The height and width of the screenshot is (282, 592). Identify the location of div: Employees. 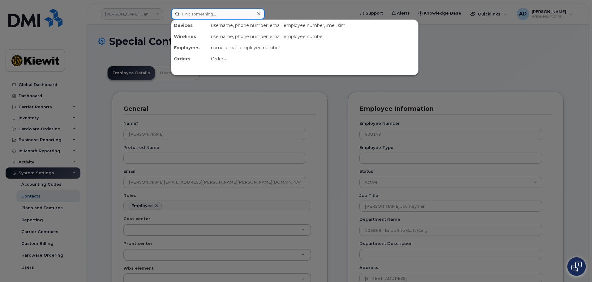
(190, 48).